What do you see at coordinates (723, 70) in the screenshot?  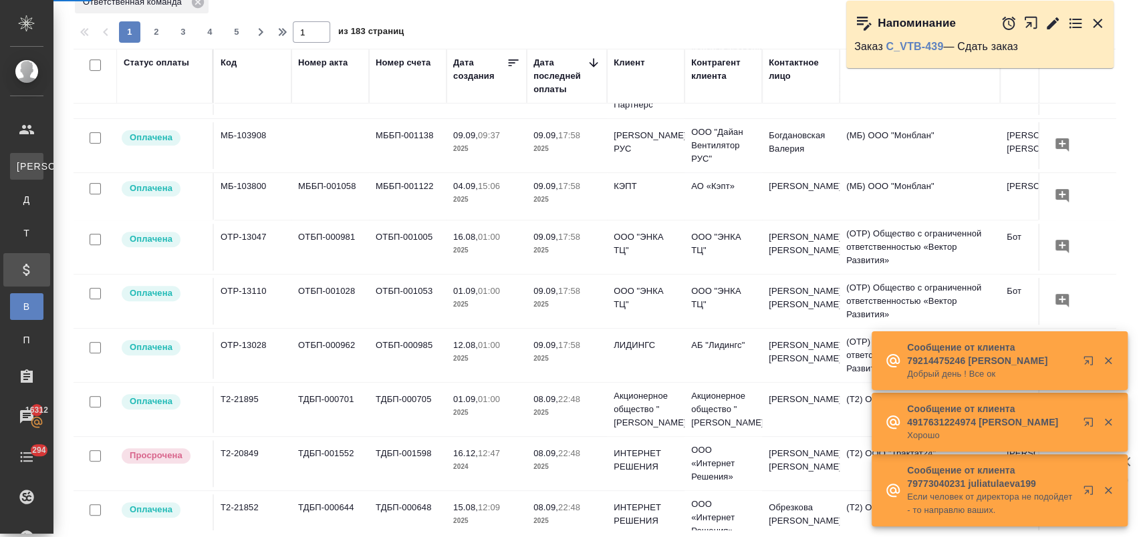 I see `div: Контрагент клиента` at bounding box center [723, 70].